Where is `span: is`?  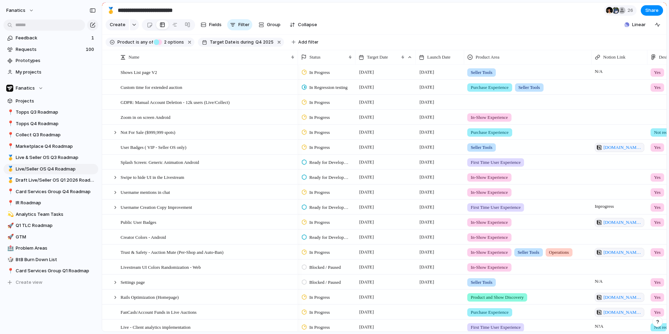 span: is is located at coordinates (238, 42).